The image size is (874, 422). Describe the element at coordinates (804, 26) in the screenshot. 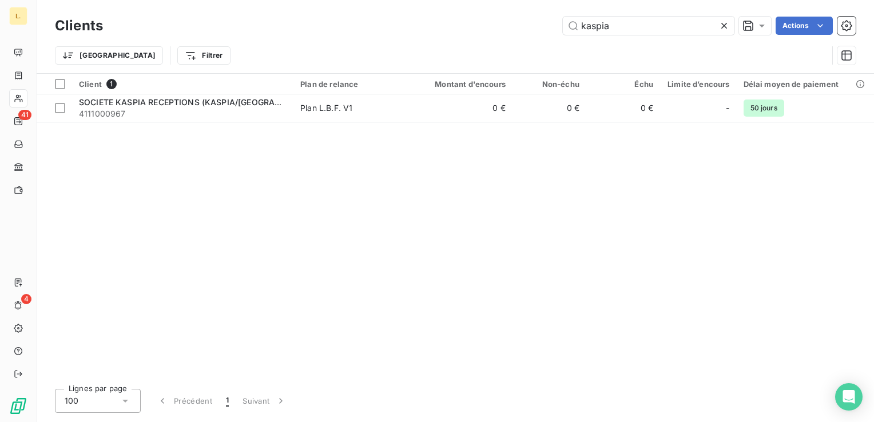

I see `button: Actions` at that location.